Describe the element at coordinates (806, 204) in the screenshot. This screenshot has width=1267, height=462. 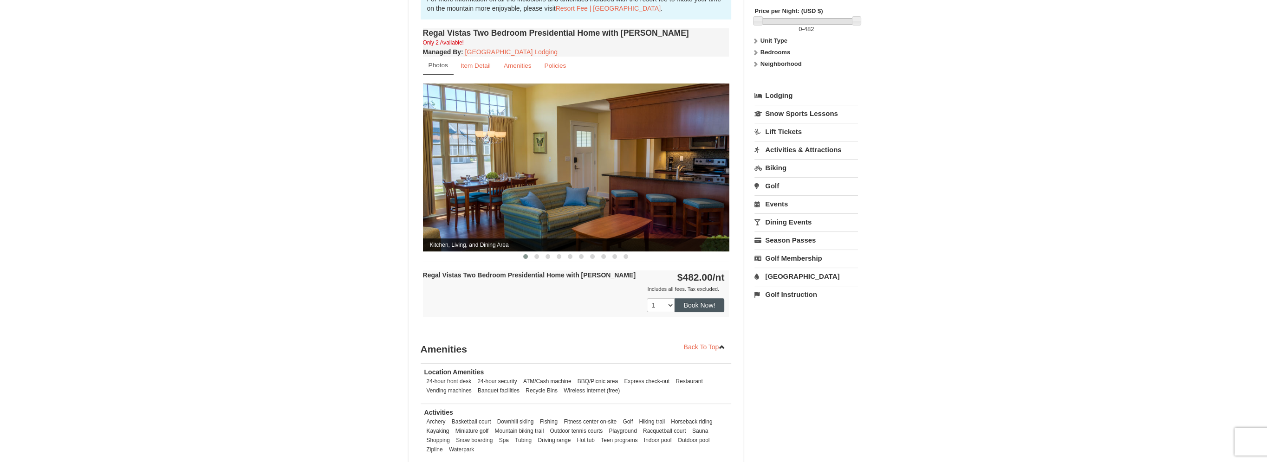
I see `a: Events` at that location.